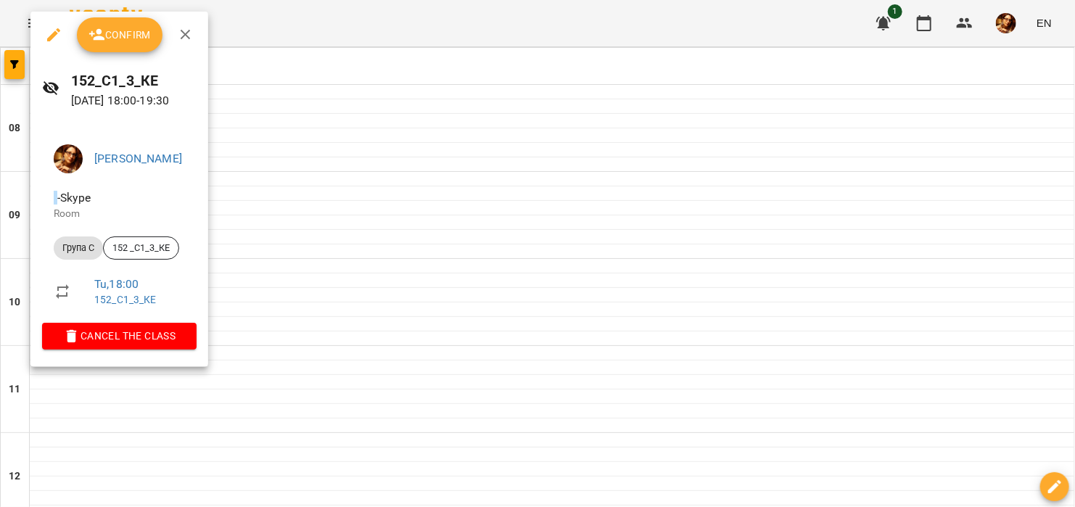 The width and height of the screenshot is (1075, 507). What do you see at coordinates (78, 248) in the screenshot?
I see `span: Група С` at bounding box center [78, 248].